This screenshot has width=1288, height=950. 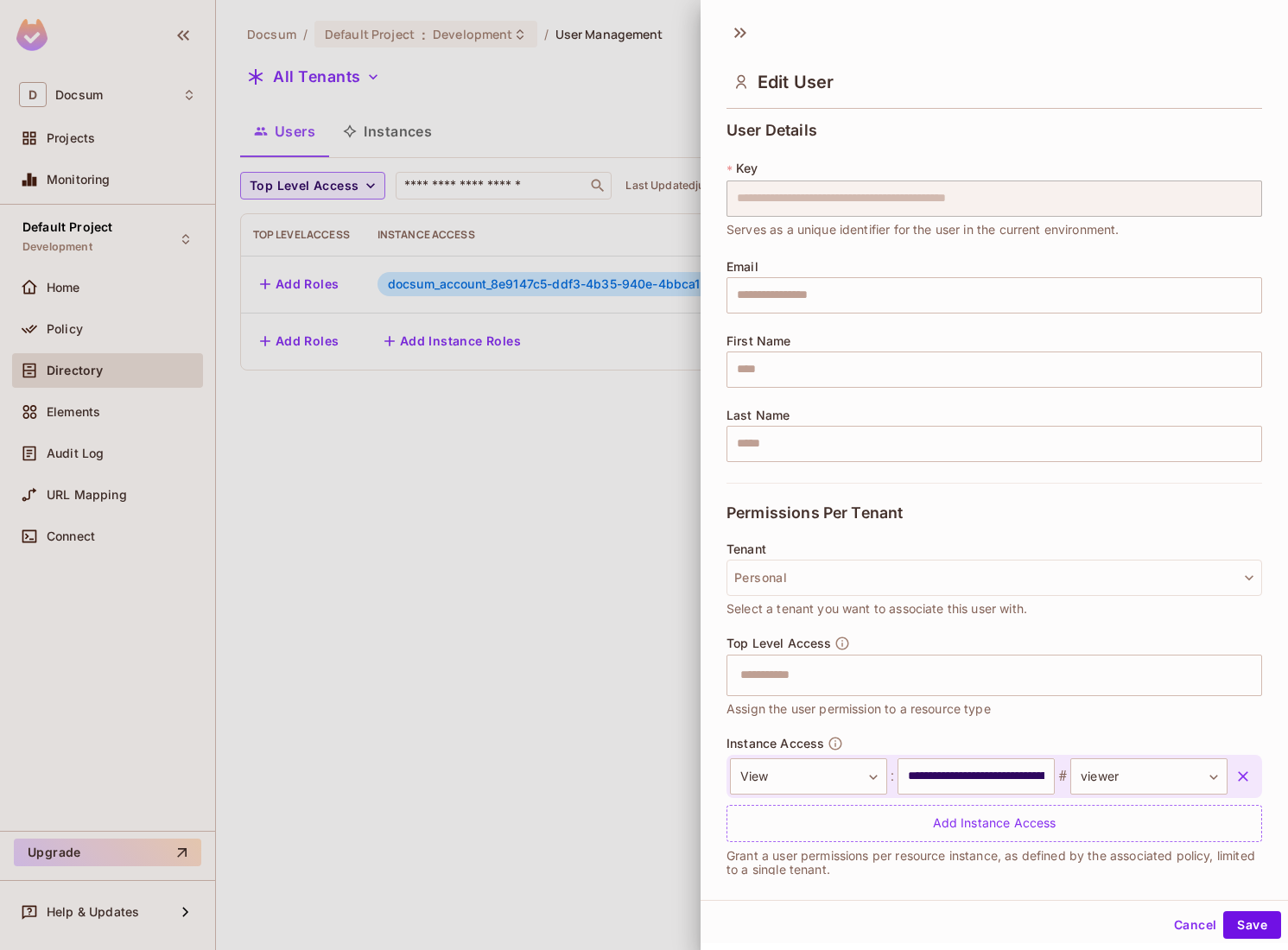 I want to click on button: Save, so click(x=1252, y=925).